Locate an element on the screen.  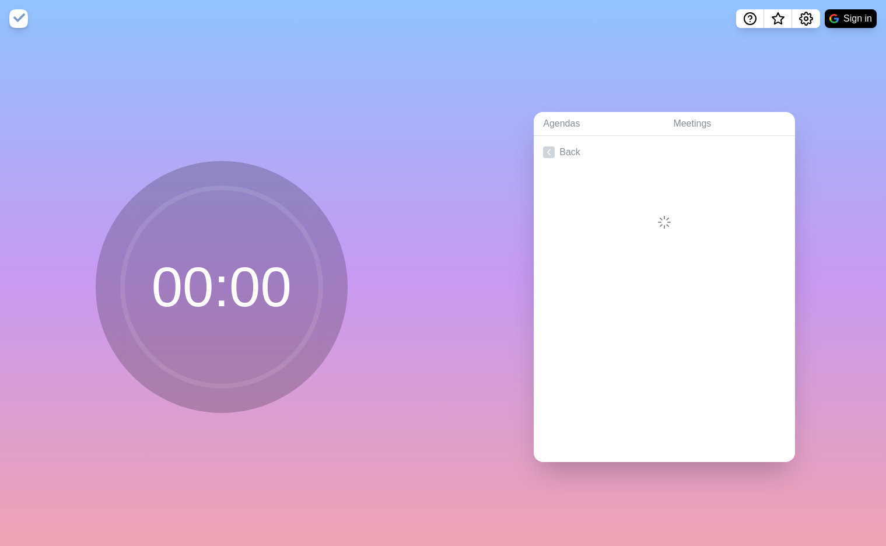
a: Agendas is located at coordinates (598, 124).